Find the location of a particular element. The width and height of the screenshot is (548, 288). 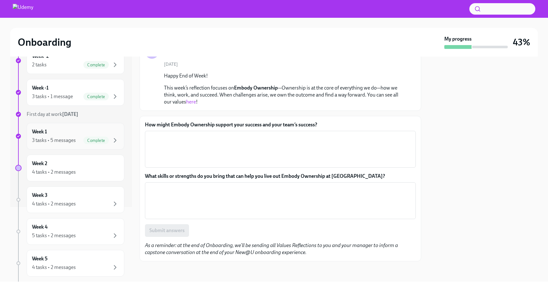

label: What skills or strengths do you bring that can help you live out Embody Ownership at [GEOGRAPHIC_... is located at coordinates (280, 176).